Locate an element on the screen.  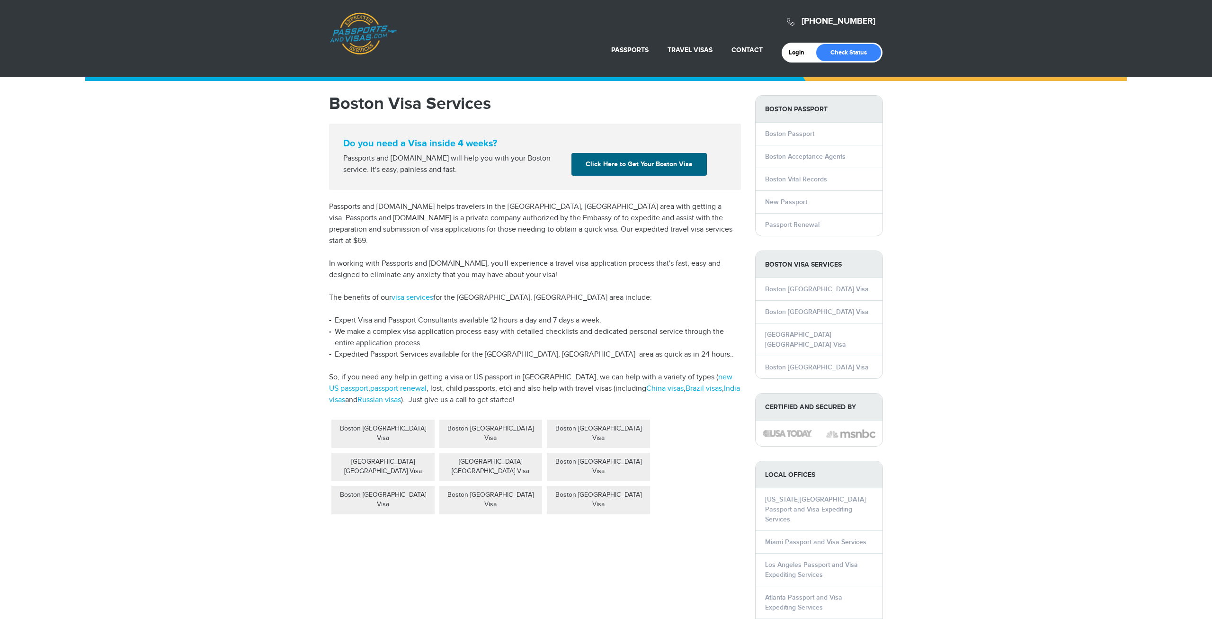
strong: Do you need a Visa inside 4 weeks? is located at coordinates (535, 143).